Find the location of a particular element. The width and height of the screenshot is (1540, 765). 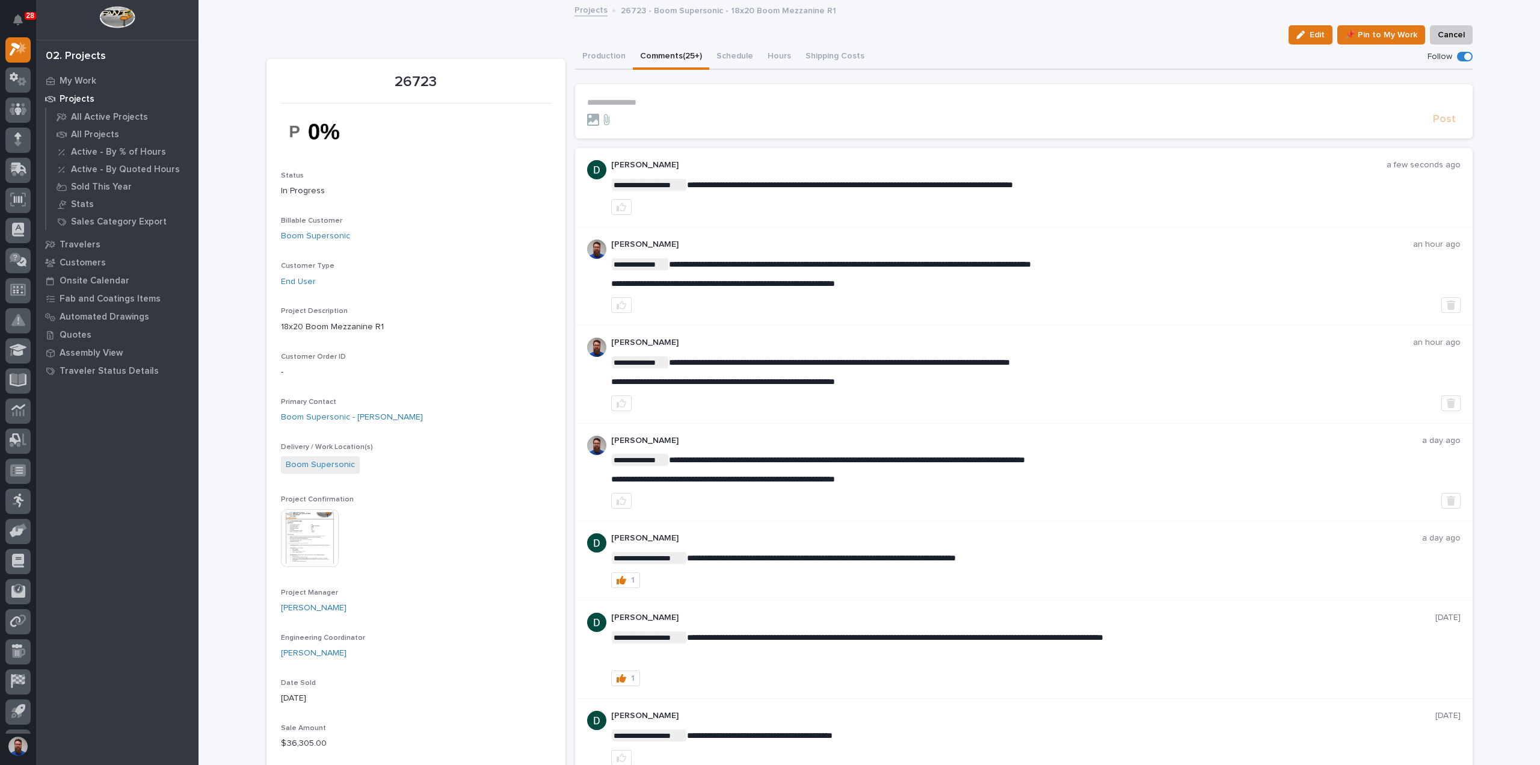

span: Date Sold is located at coordinates (298, 683).